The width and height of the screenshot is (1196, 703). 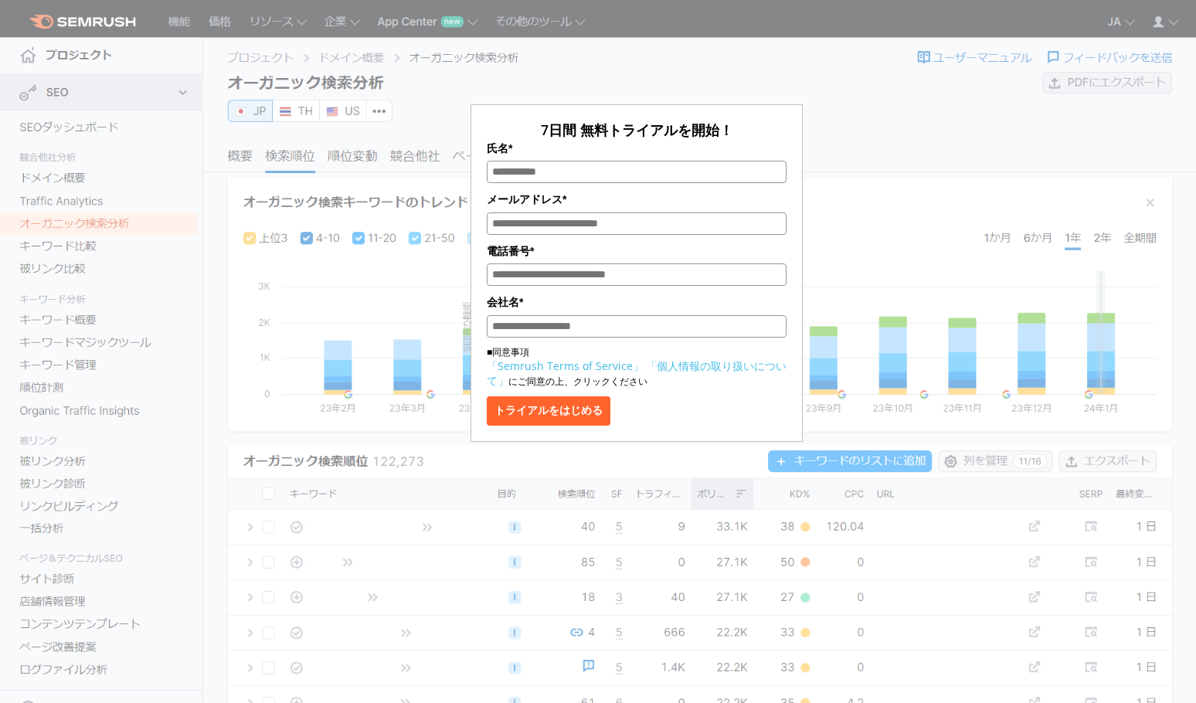 What do you see at coordinates (636, 199) in the screenshot?
I see `label: メールアドレス*` at bounding box center [636, 199].